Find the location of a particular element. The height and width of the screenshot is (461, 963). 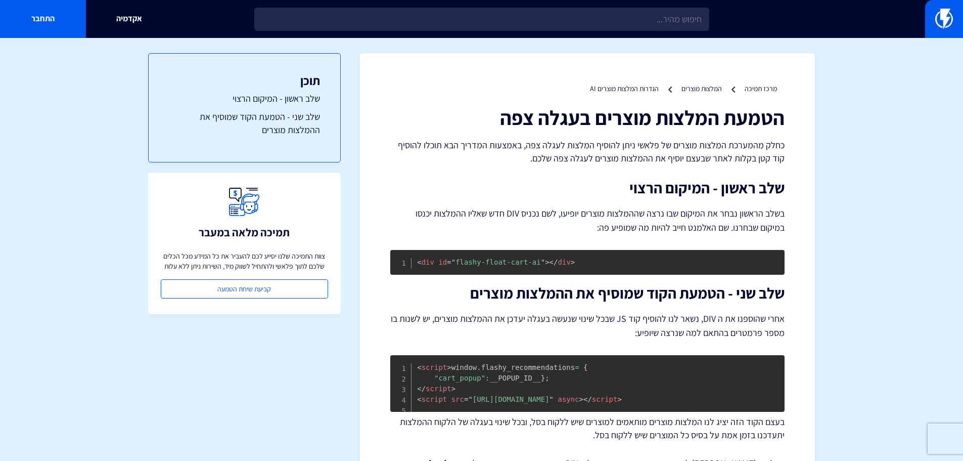

p: אחרי שהוספנו את ה DIV, נשאר לנו להוסיף קוד JS שבכל שינוי שנעשה בעגלה יעדכן את ההמלצות מוצרים, יש ... is located at coordinates (587, 326).